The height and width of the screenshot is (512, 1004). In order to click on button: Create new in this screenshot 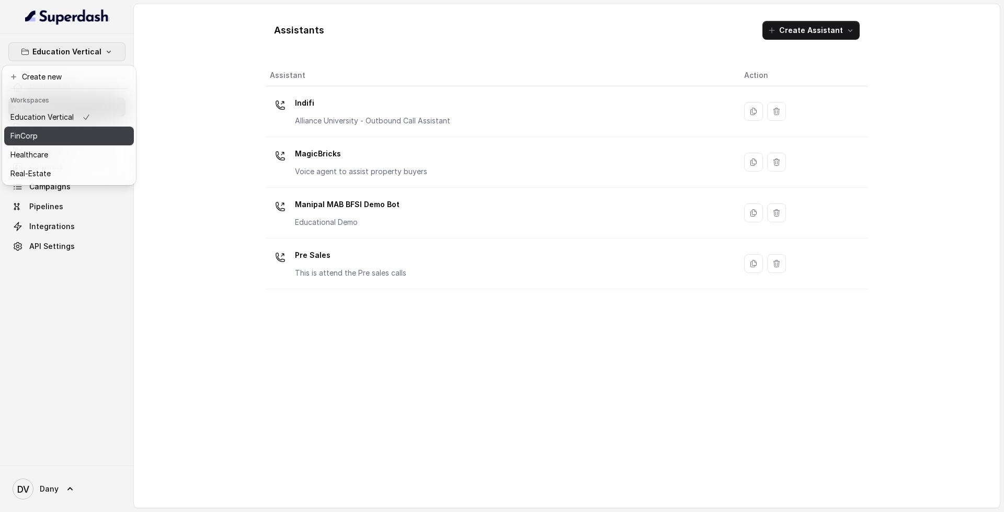, I will do `click(69, 77)`.